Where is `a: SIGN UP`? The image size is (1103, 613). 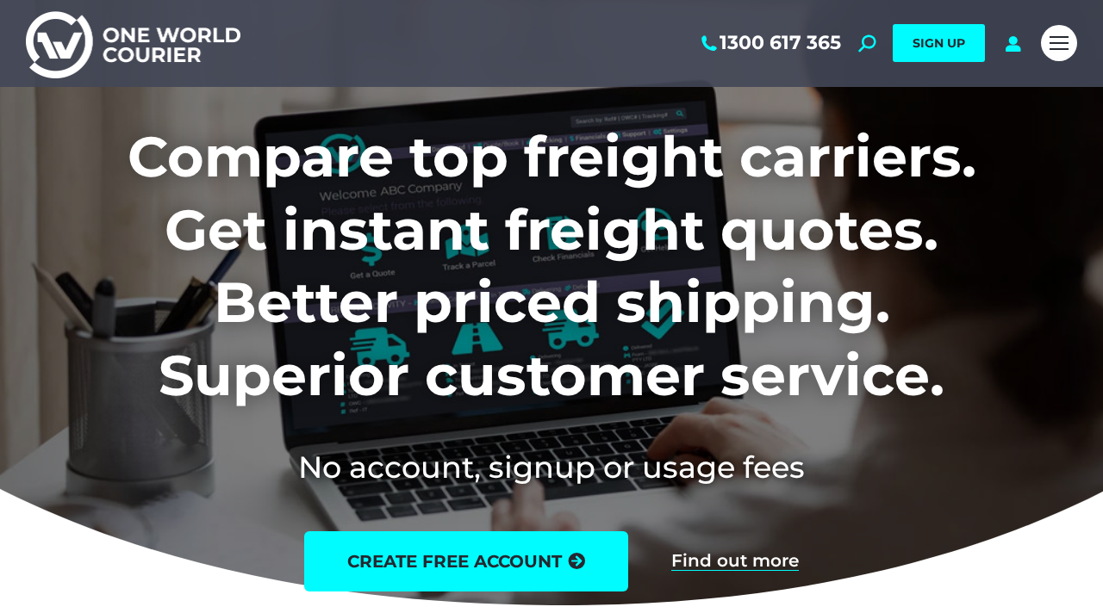
a: SIGN UP is located at coordinates (938, 43).